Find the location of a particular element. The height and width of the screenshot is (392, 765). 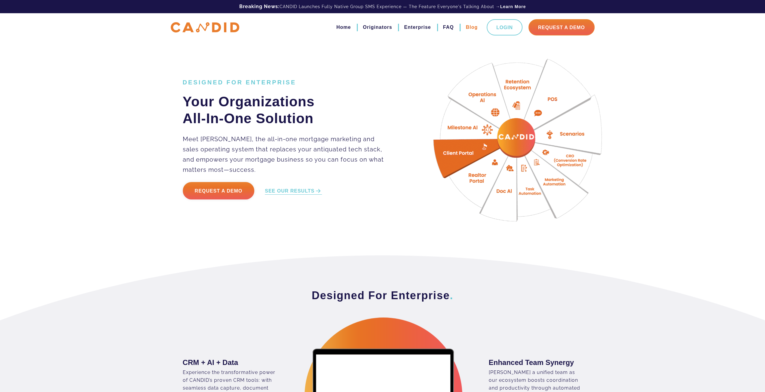

a: Login is located at coordinates (504, 27).